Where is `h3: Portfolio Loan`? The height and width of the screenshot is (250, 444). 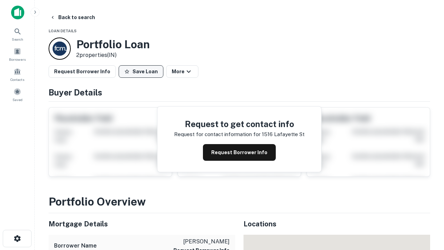 h3: Portfolio Loan is located at coordinates (113, 44).